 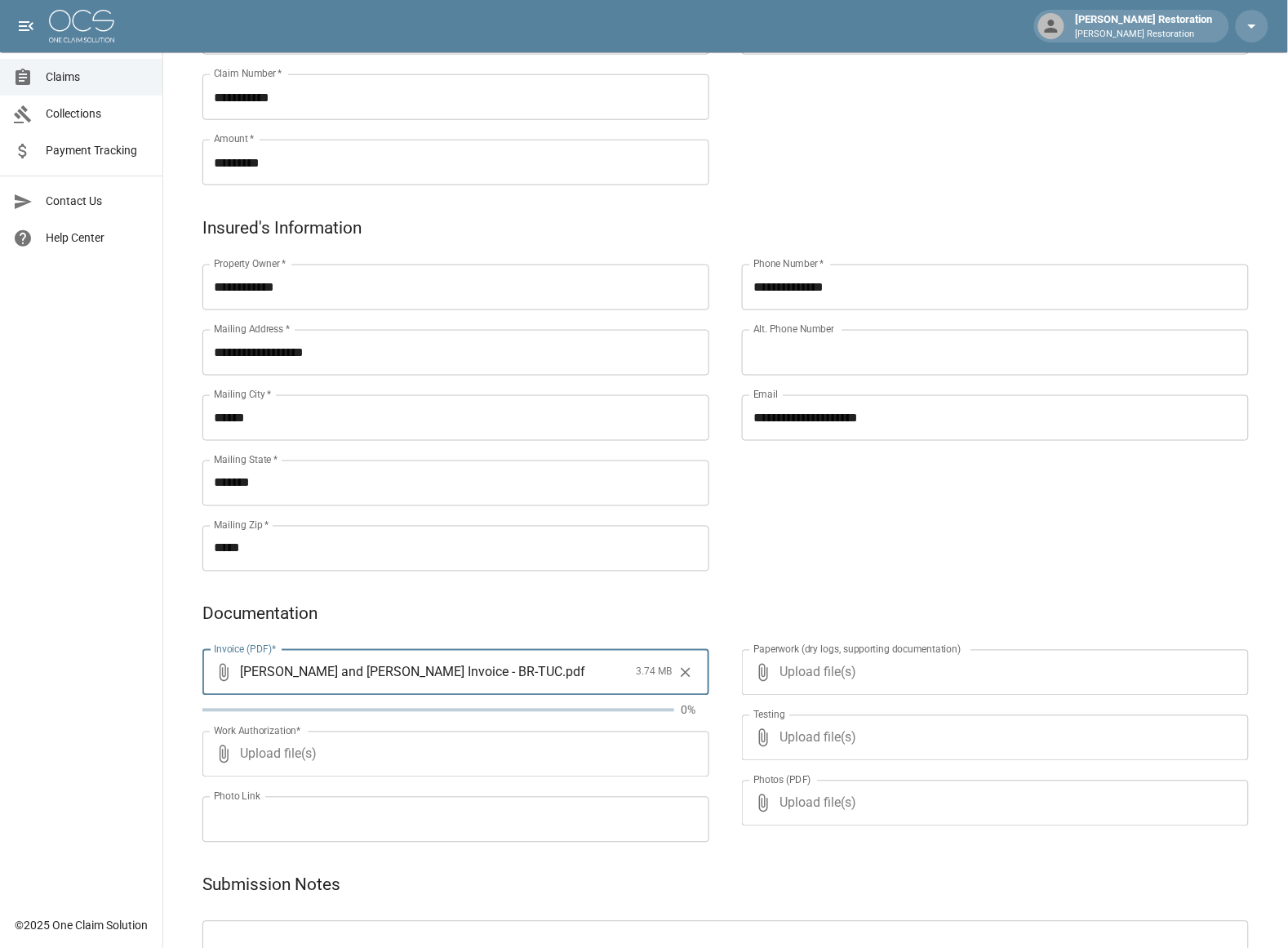 I want to click on span: . pdf, so click(x=574, y=672).